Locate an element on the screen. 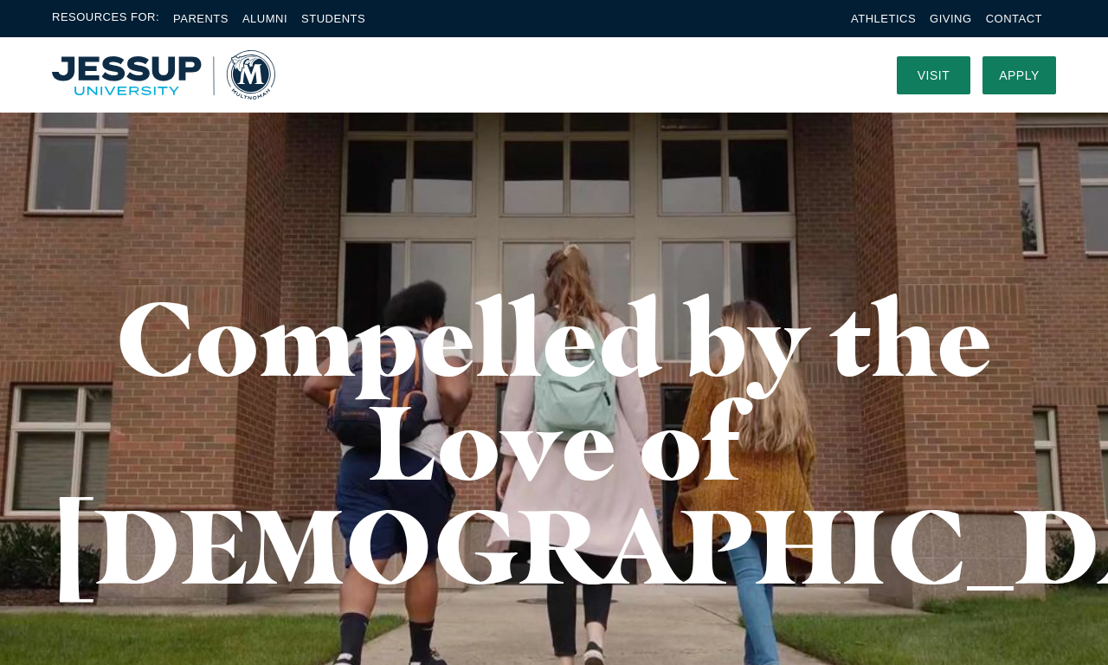 The width and height of the screenshot is (1108, 665). a: Parents is located at coordinates (201, 18).